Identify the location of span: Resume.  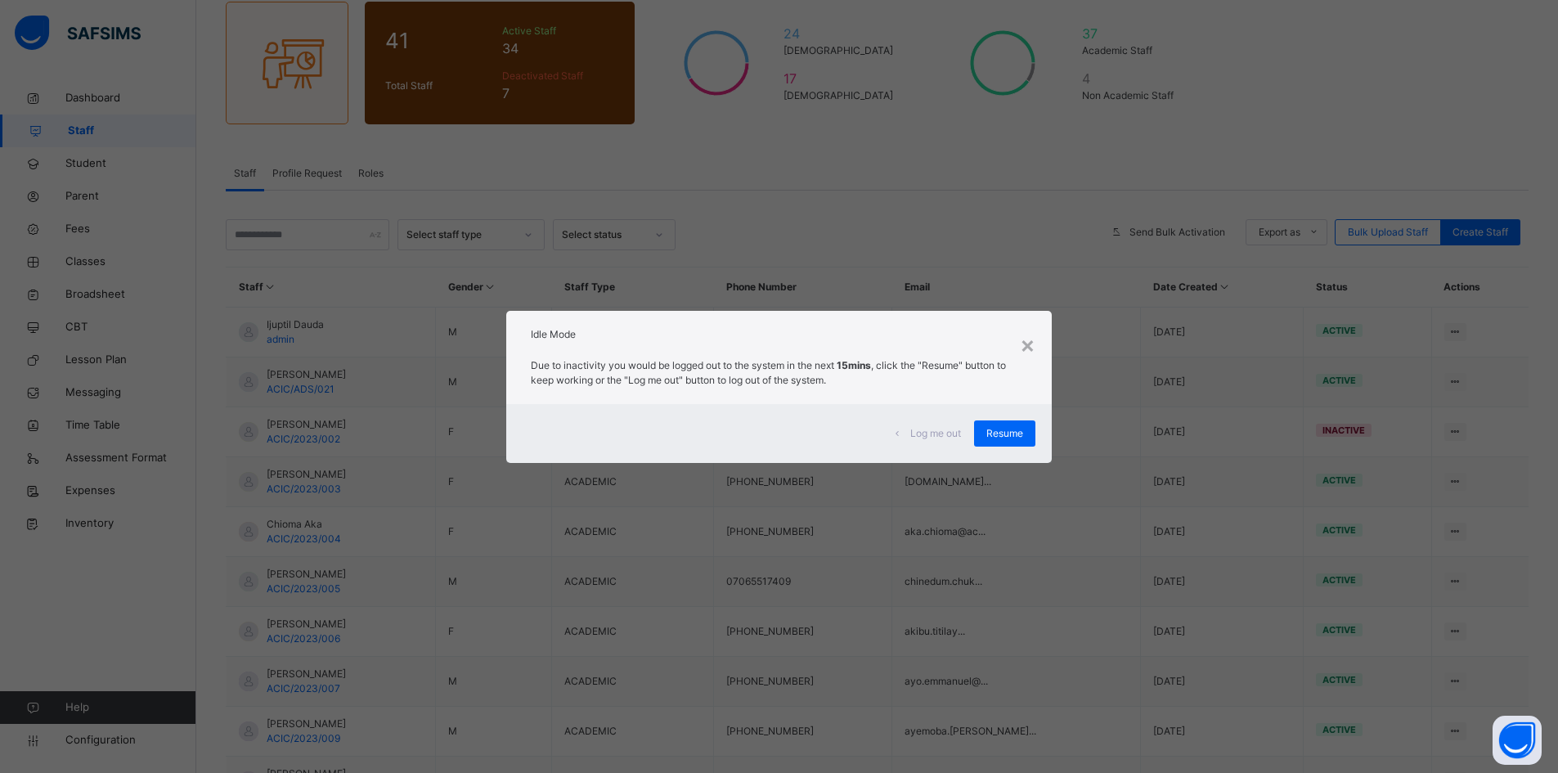
(1005, 434).